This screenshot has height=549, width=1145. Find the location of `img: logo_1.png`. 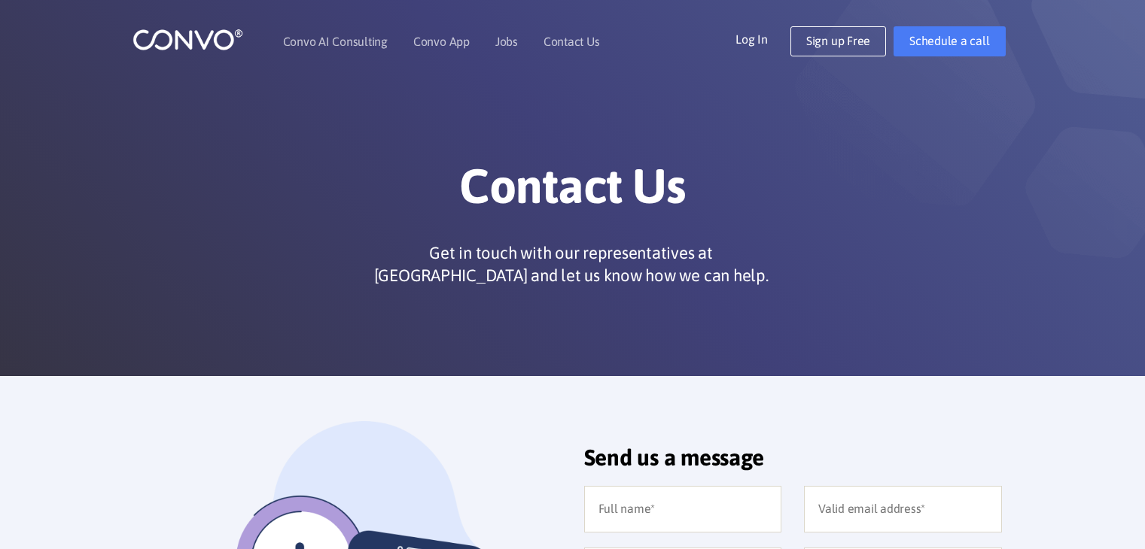

img: logo_1.png is located at coordinates (187, 39).